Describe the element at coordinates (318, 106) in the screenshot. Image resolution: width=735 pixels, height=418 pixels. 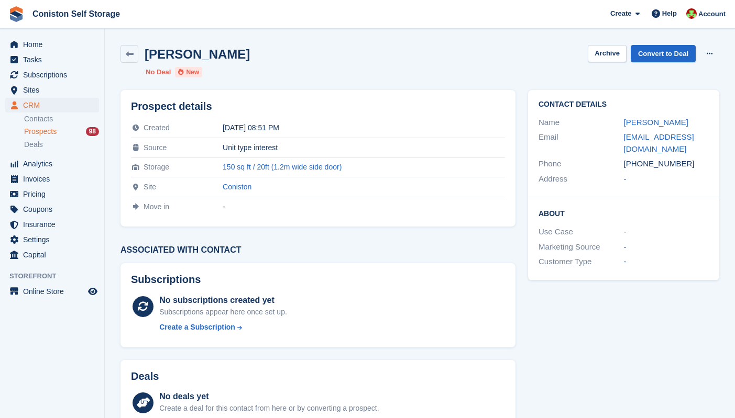
I see `h2: Prospect details` at that location.